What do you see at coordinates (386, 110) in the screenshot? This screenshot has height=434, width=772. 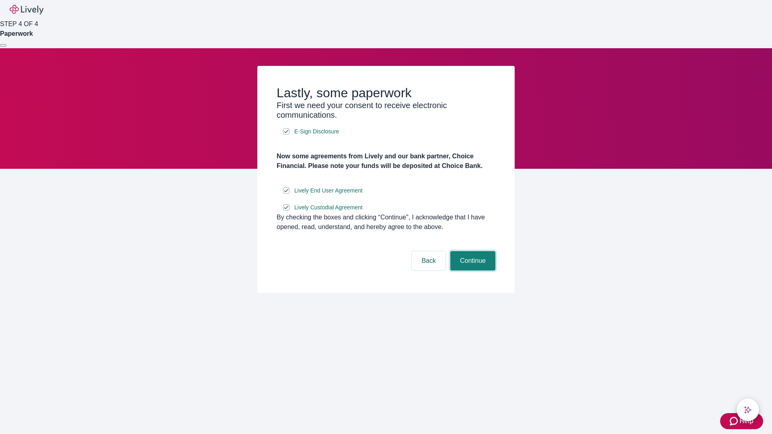 I see `h3: First we need your consent to receive electronic communications.` at bounding box center [386, 110].